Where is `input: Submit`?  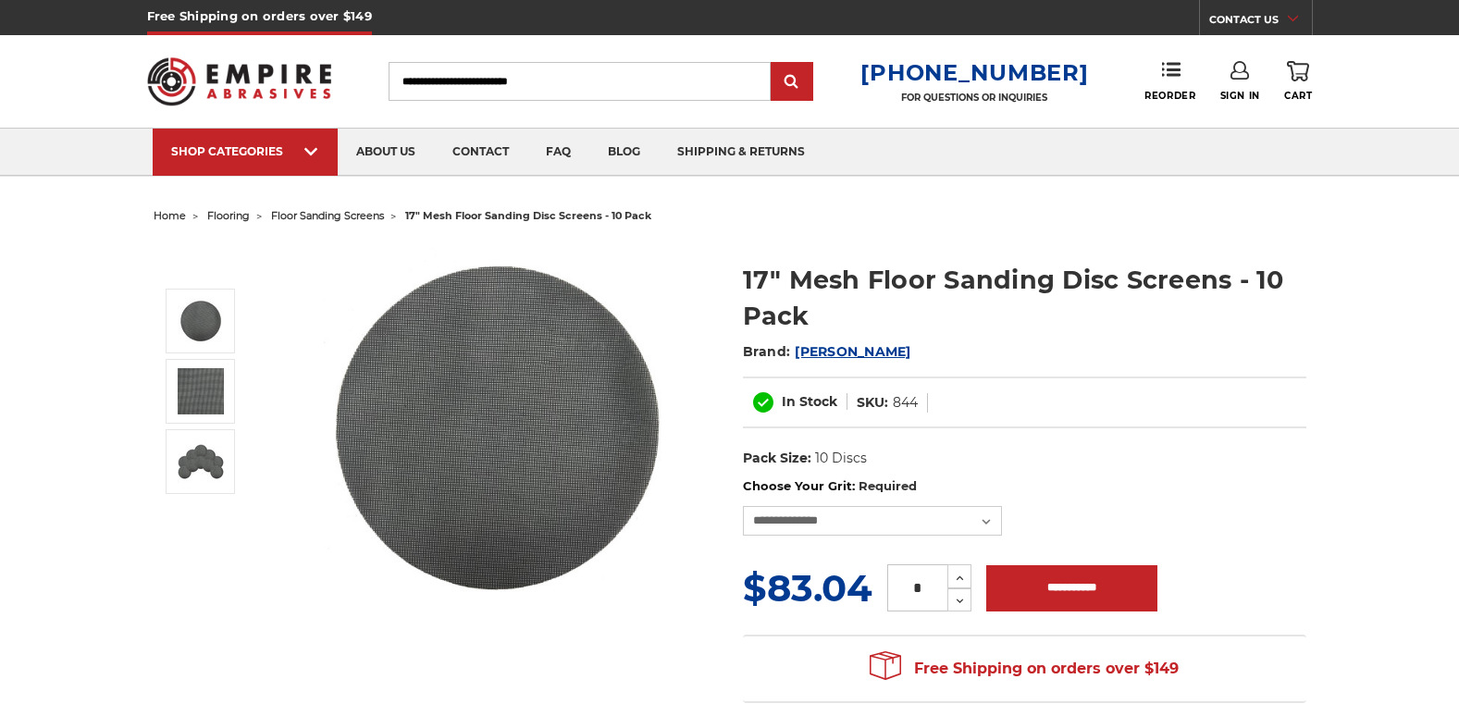
input: Submit is located at coordinates (792, 82).